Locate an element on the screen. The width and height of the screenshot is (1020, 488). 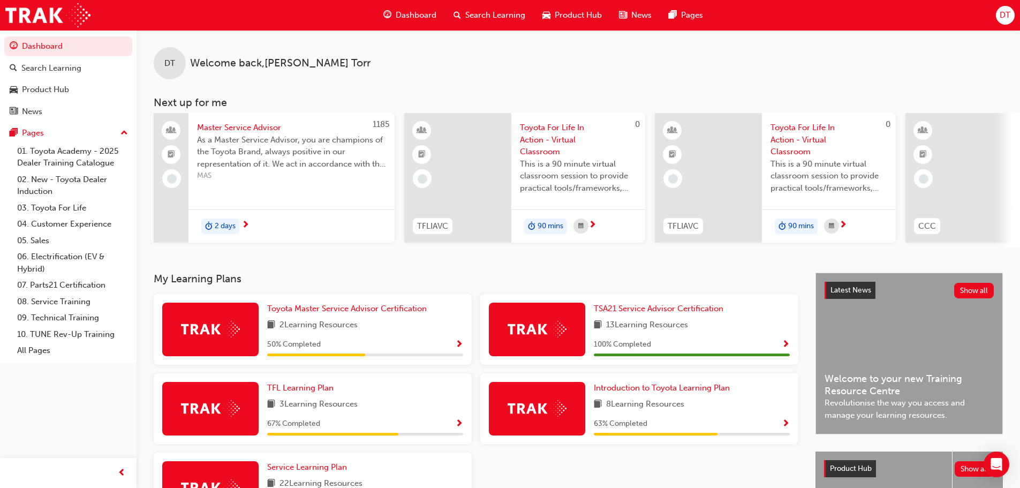
button: DashboardSearch LearningProduct HubNews is located at coordinates (68, 79).